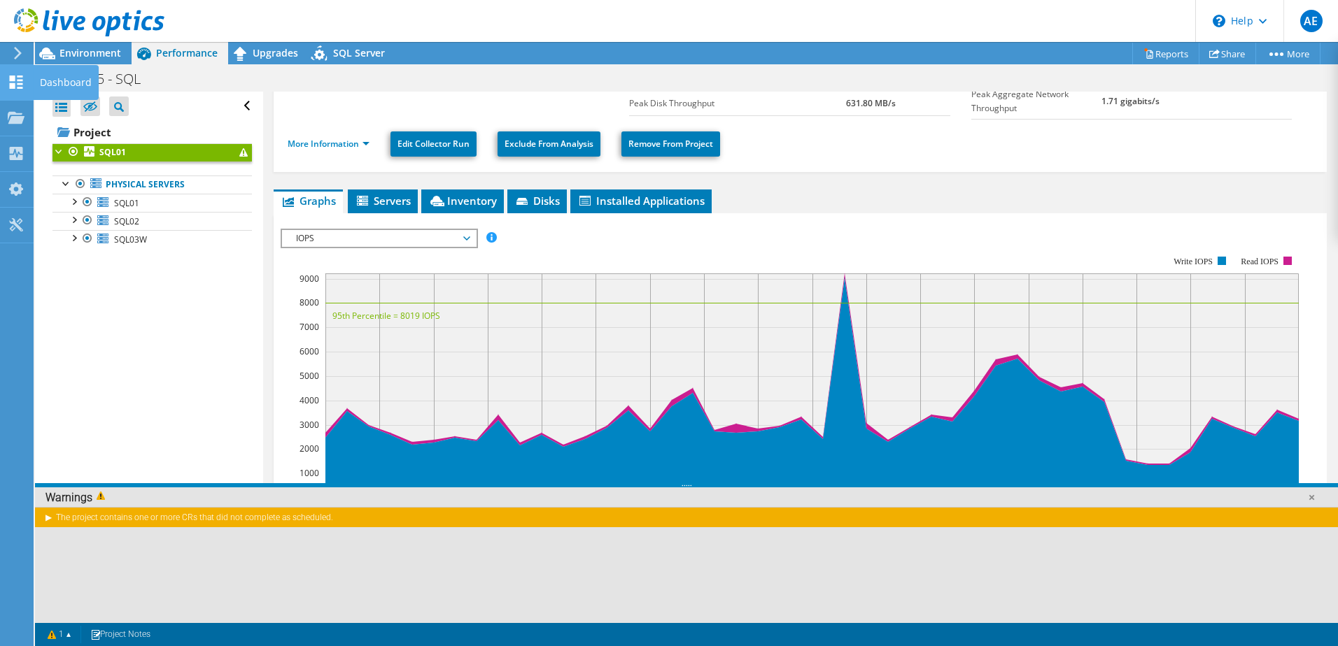  Describe the element at coordinates (328, 143) in the screenshot. I see `a: More Information` at that location.